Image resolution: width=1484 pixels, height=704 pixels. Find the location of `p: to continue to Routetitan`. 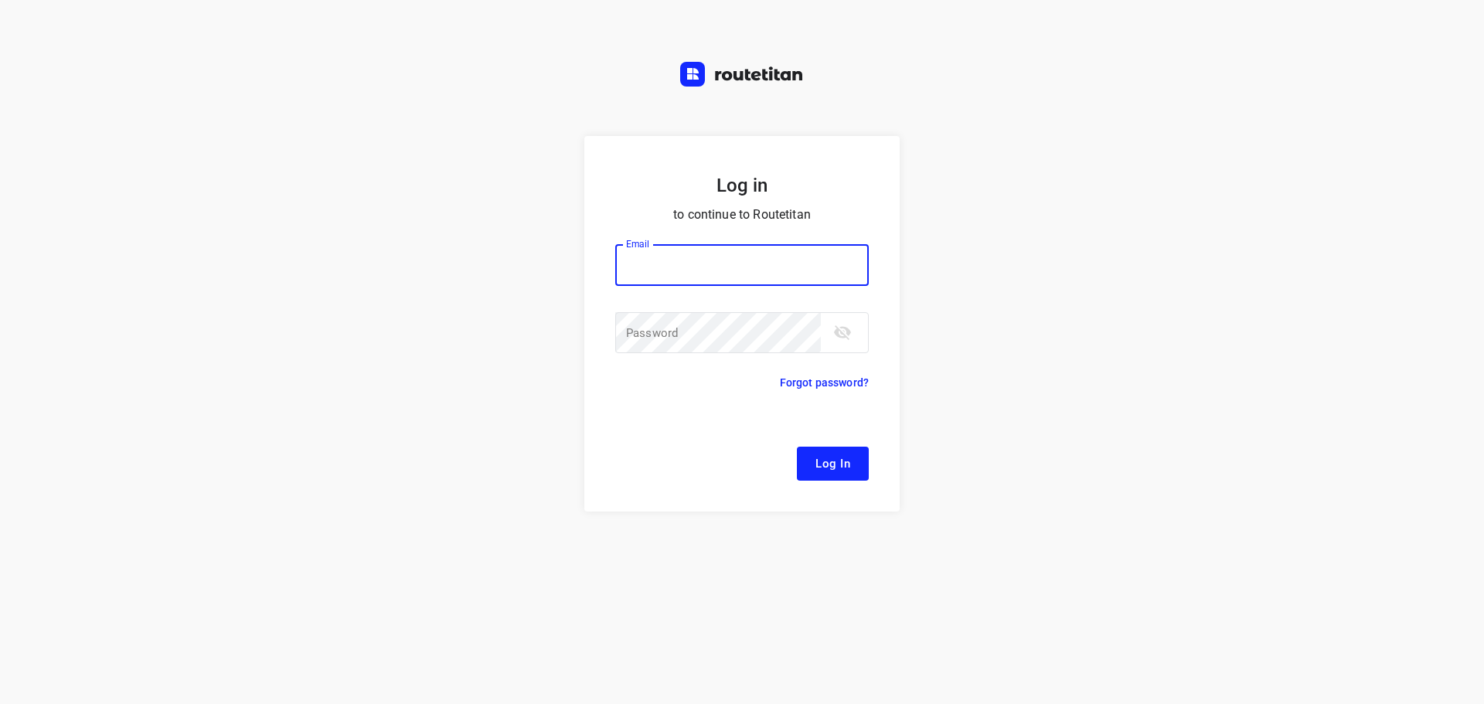

p: to continue to Routetitan is located at coordinates (742, 215).